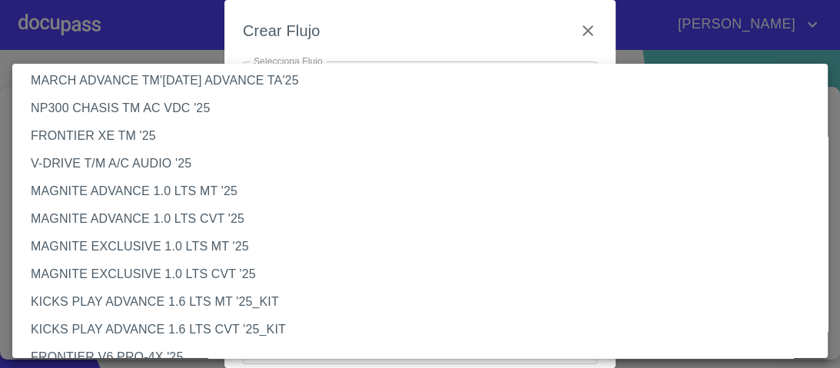  Describe the element at coordinates (424, 247) in the screenshot. I see `li: MAGNITE EXCLUSIVE 1.0 LTS MT '25` at that location.